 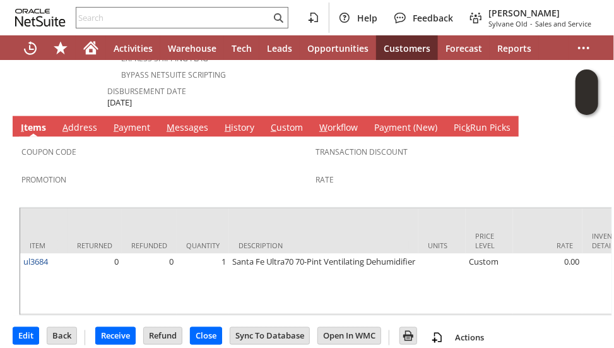 What do you see at coordinates (270, 336) in the screenshot?
I see `input: Sync To Database` at bounding box center [270, 336].